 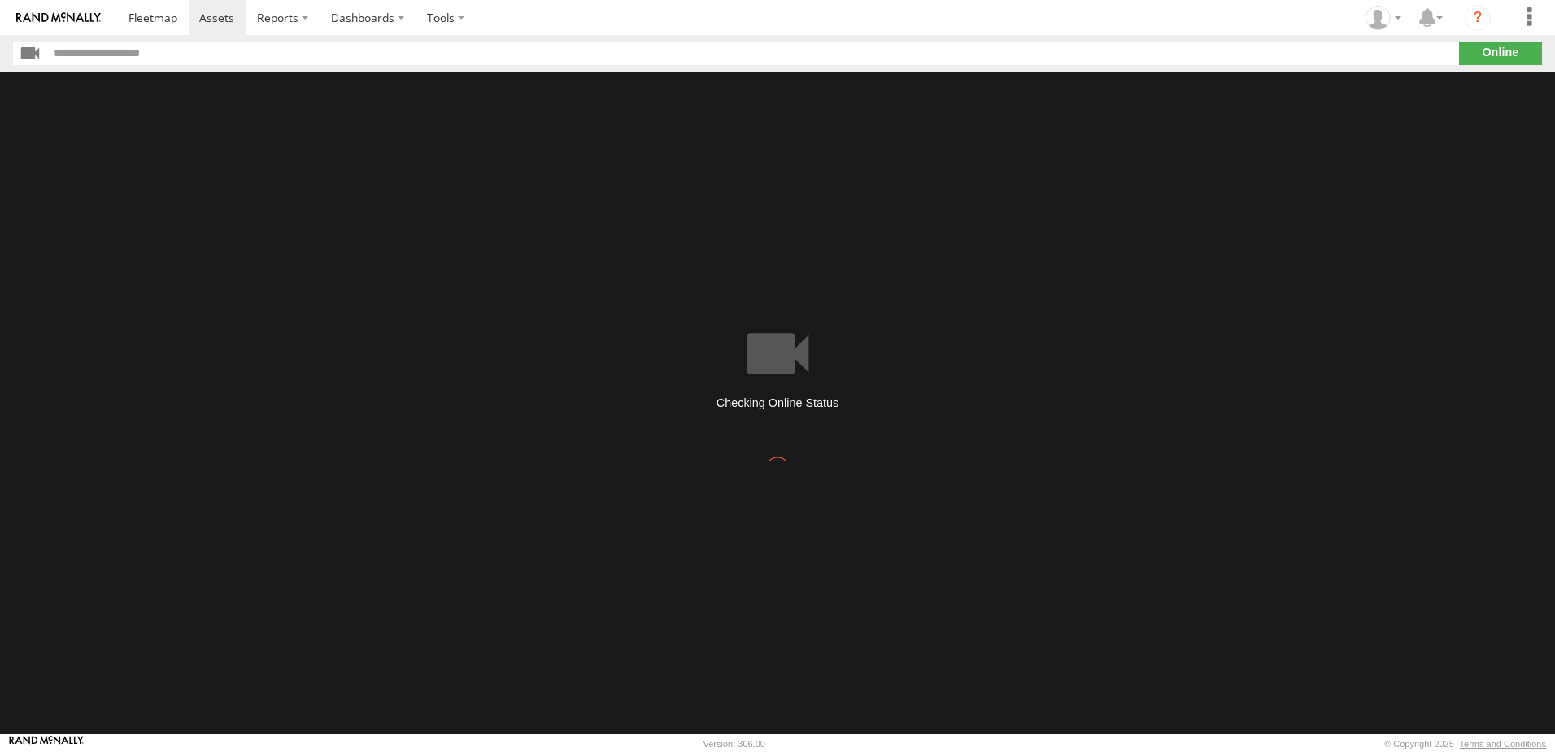 I want to click on a: Terms and Conditions, so click(x=1503, y=743).